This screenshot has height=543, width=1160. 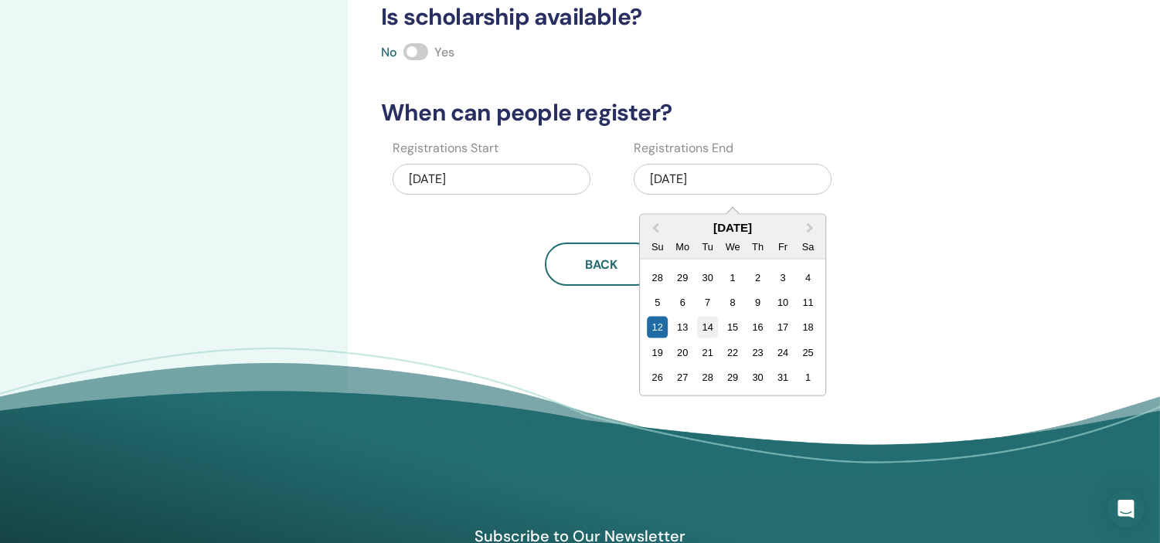 What do you see at coordinates (707, 246) in the screenshot?
I see `div: Tu` at bounding box center [707, 246].